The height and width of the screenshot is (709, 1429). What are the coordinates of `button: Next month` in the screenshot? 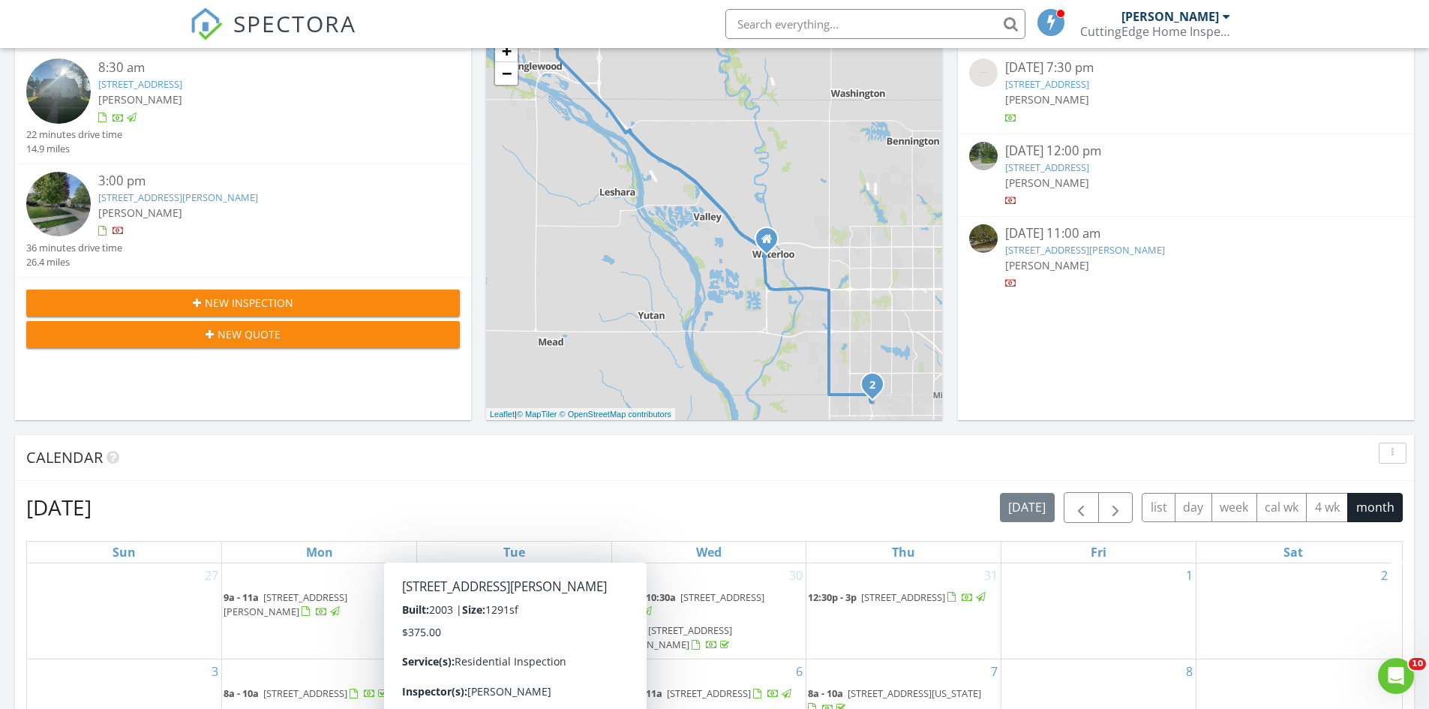 It's located at (1115, 507).